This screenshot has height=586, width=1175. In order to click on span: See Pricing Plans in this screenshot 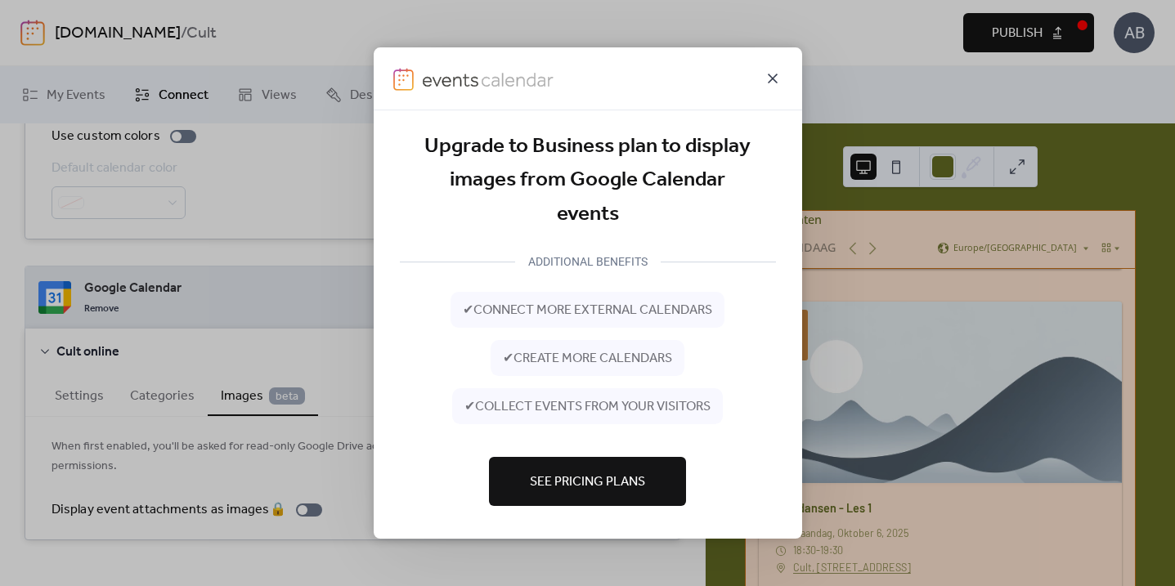, I will do `click(587, 482)`.